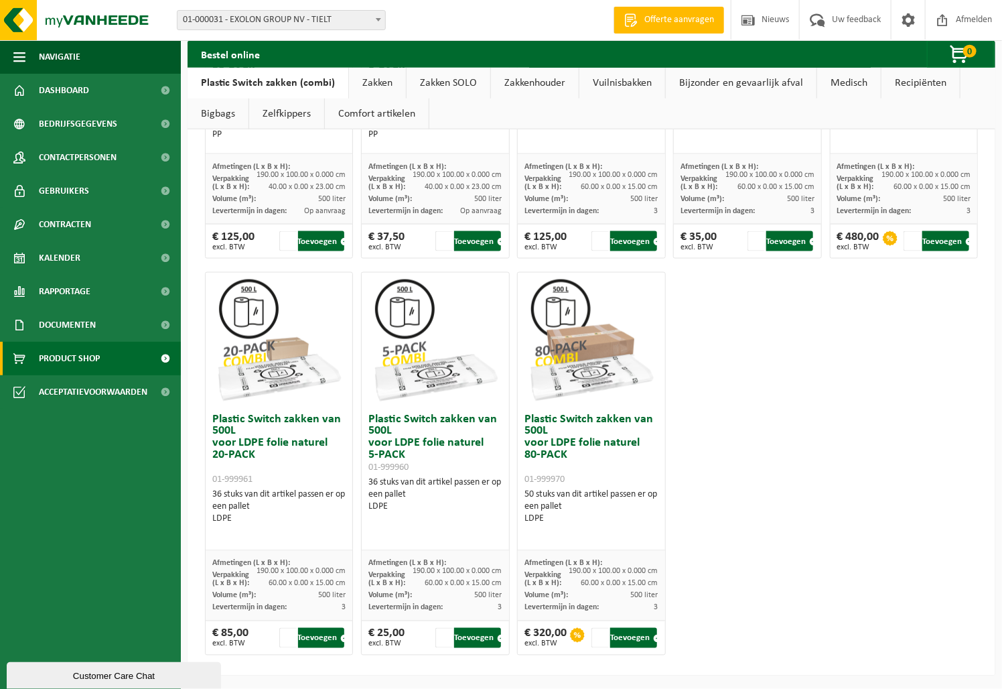 The height and width of the screenshot is (689, 1002). Describe the element at coordinates (387, 241) in the screenshot. I see `div: € 37,50` at that location.